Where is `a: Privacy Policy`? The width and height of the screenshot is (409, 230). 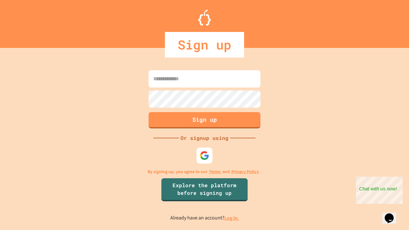
a: Privacy Policy is located at coordinates (245, 172).